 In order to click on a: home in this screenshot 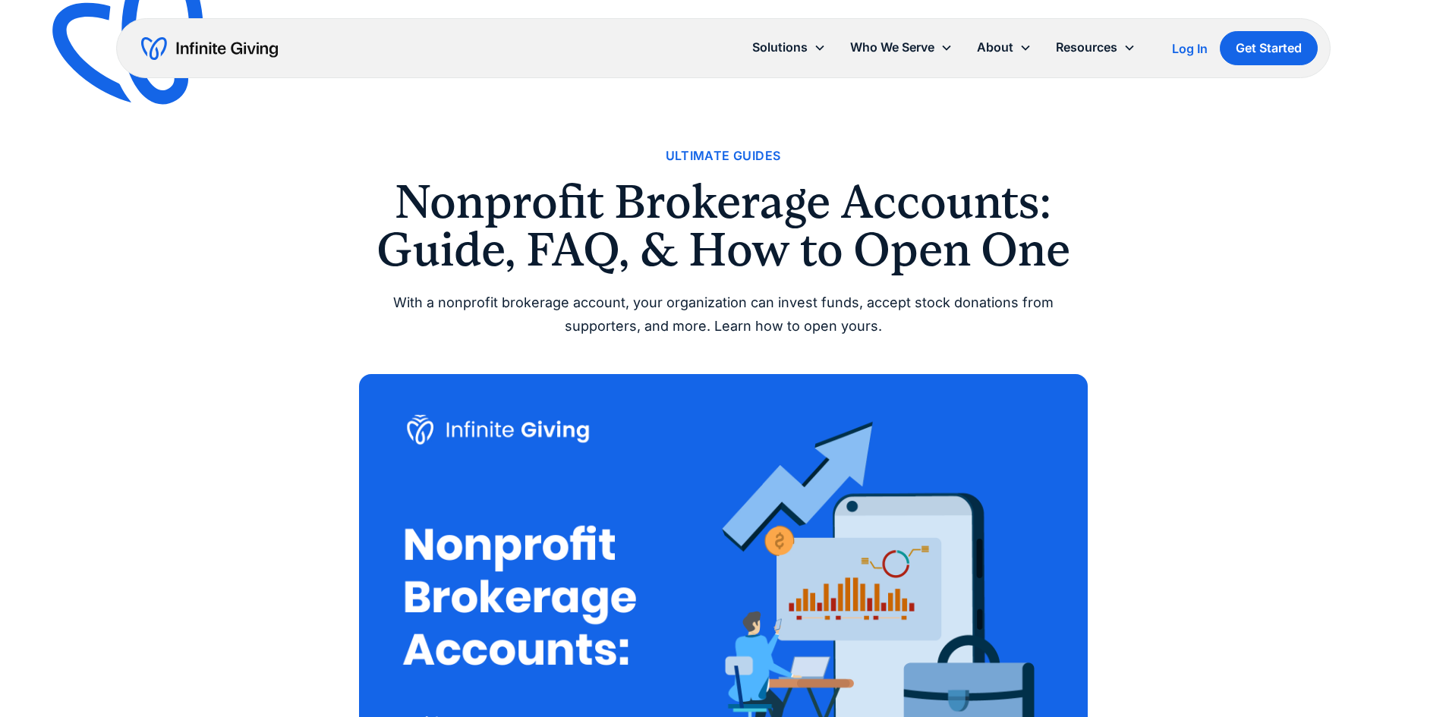, I will do `click(209, 49)`.